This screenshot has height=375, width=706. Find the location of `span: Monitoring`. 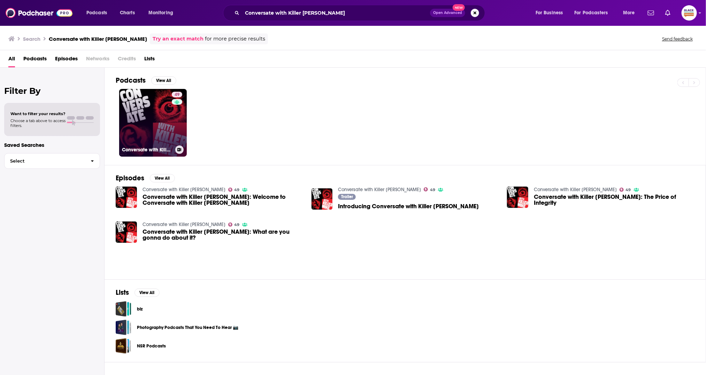

span: Monitoring is located at coordinates (161, 13).